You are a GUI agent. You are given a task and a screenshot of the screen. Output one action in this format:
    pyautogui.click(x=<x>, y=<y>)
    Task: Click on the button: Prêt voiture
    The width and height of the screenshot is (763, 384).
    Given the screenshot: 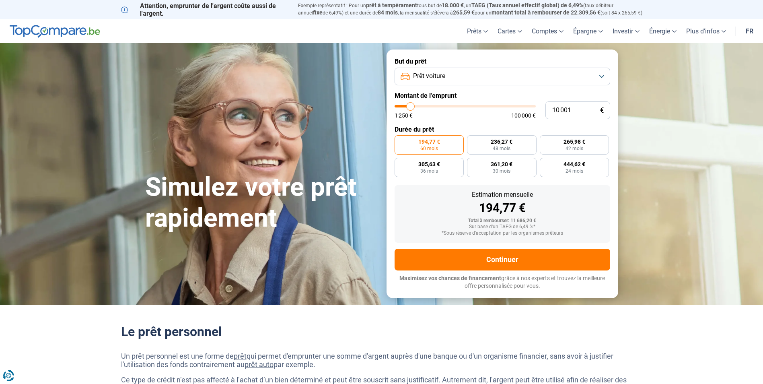 What is the action you would take?
    pyautogui.click(x=502, y=76)
    